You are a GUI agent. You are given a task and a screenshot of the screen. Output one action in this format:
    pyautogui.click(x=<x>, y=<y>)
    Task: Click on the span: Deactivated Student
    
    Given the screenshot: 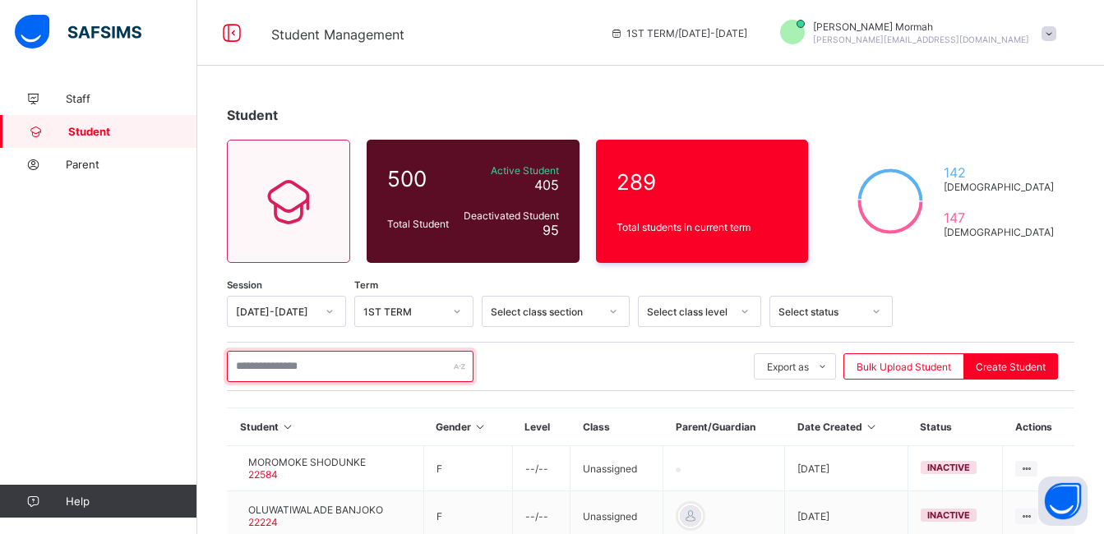 What is the action you would take?
    pyautogui.click(x=510, y=215)
    